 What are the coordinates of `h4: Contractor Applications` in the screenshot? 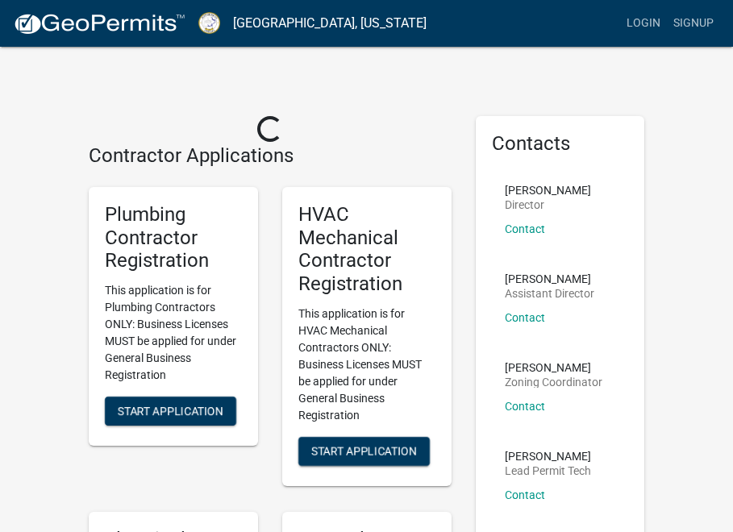 It's located at (270, 156).